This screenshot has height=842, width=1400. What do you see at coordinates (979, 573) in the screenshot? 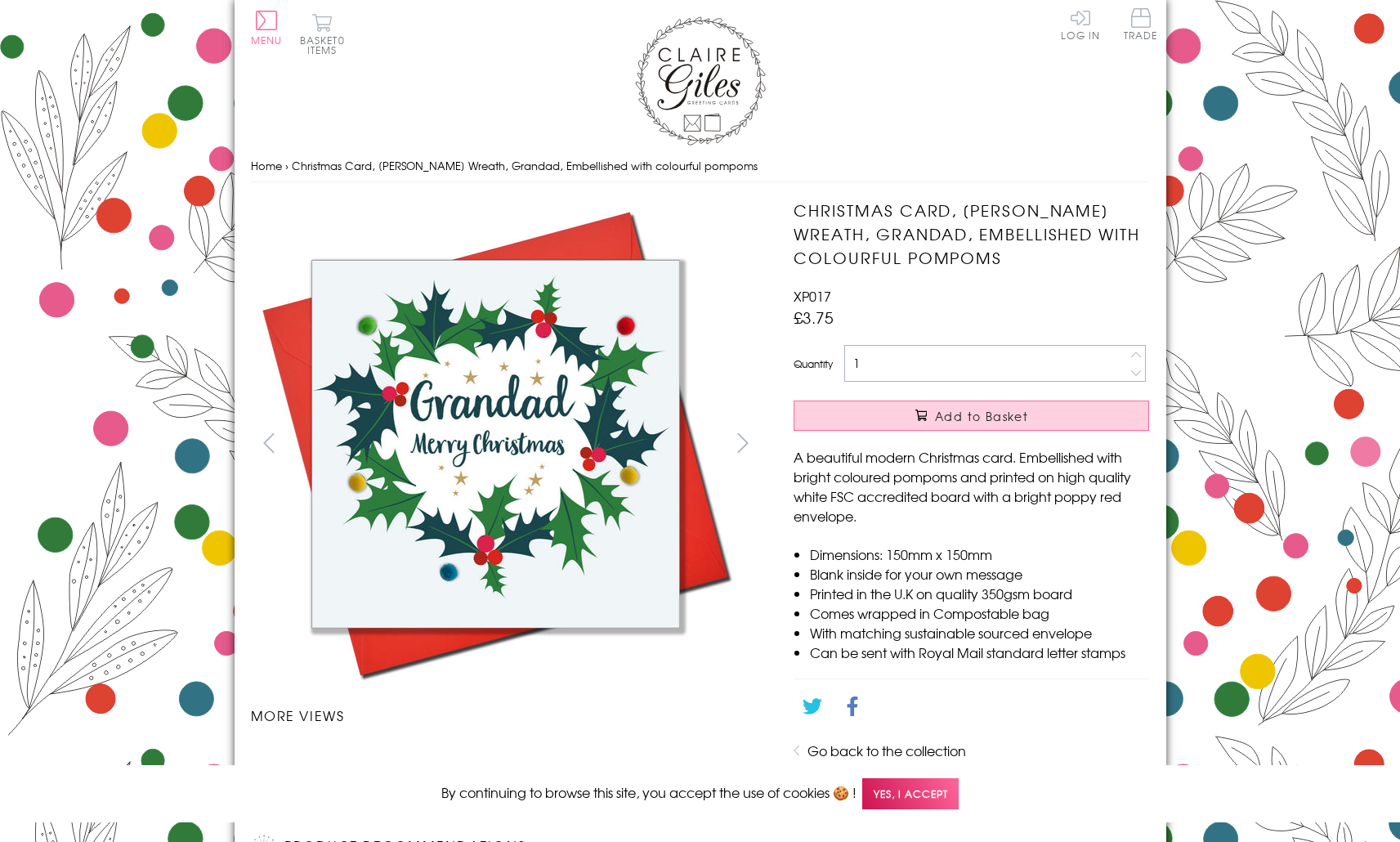
I see `li: Blank inside for your own message` at bounding box center [979, 573].